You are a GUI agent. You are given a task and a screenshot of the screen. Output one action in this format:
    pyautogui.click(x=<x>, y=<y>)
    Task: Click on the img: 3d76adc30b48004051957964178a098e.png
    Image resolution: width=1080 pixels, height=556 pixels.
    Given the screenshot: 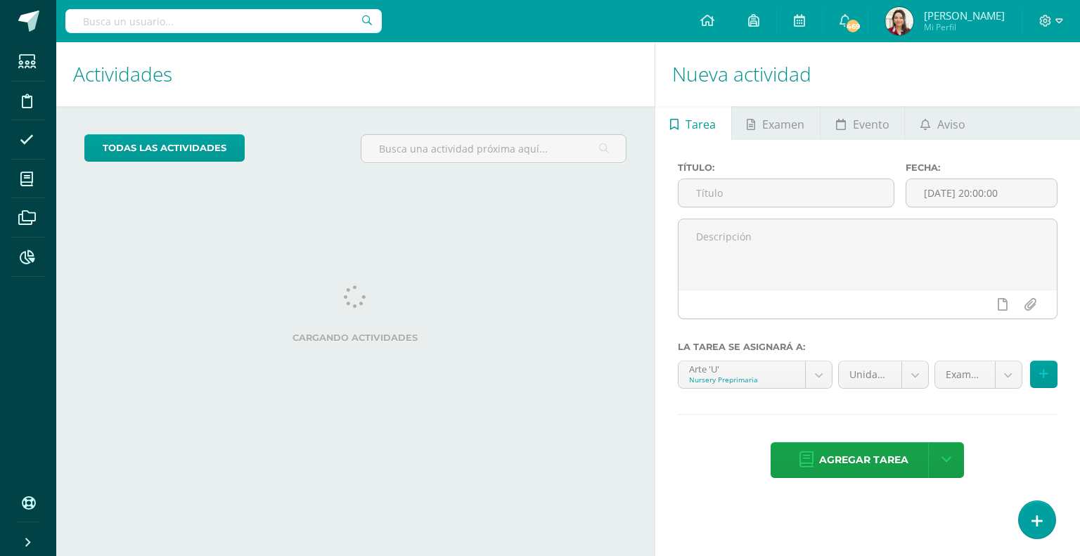 What is the action you would take?
    pyautogui.click(x=900, y=21)
    